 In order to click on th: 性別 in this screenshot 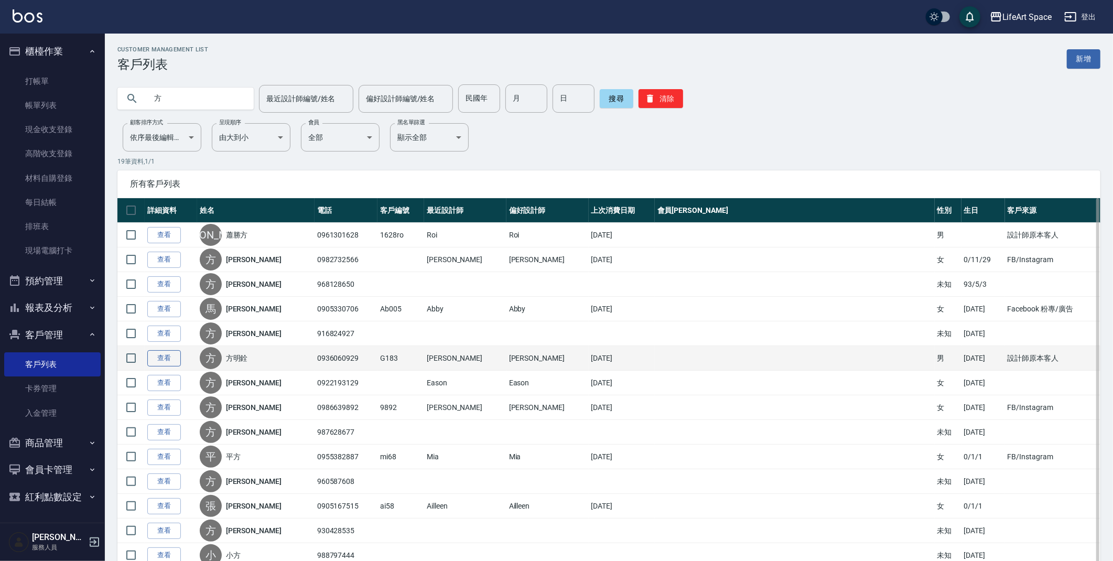, I will do `click(948, 210)`.